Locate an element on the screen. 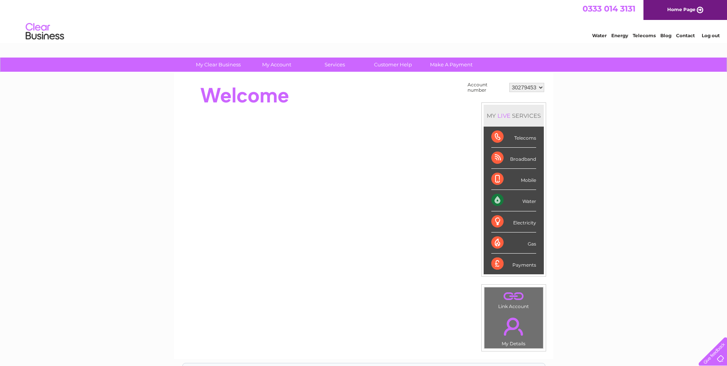 This screenshot has height=366, width=727. span: 0333 014 3131 is located at coordinates (609, 8).